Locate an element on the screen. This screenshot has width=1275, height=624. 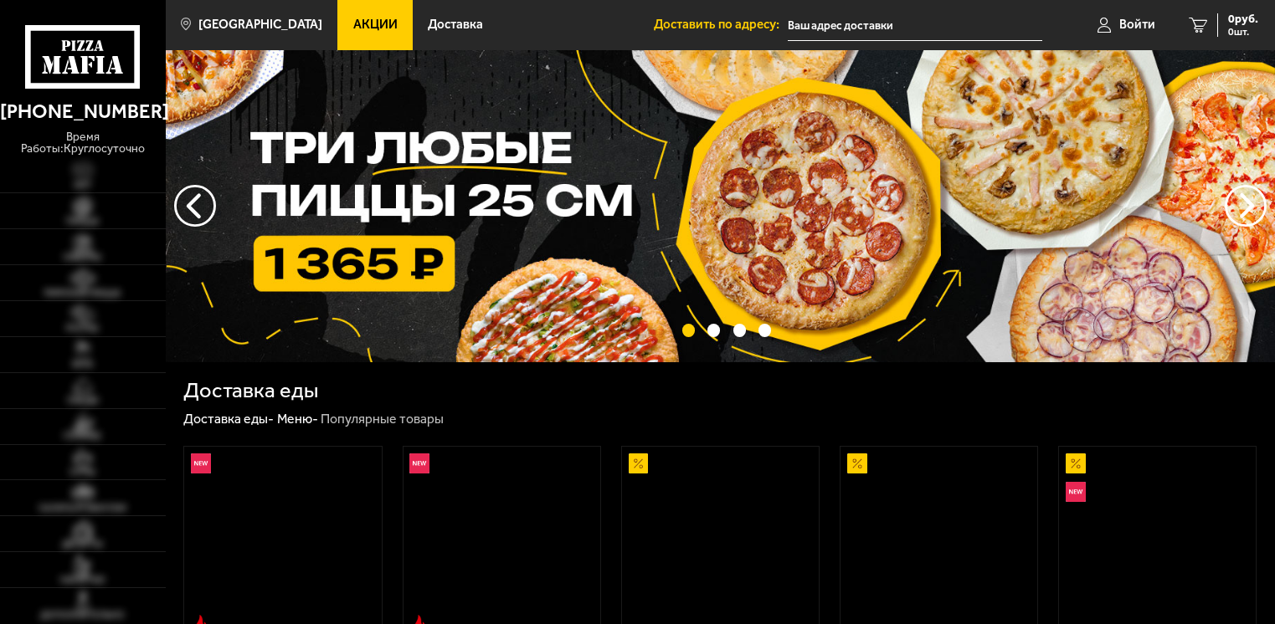
span: Доставка is located at coordinates (455, 24).